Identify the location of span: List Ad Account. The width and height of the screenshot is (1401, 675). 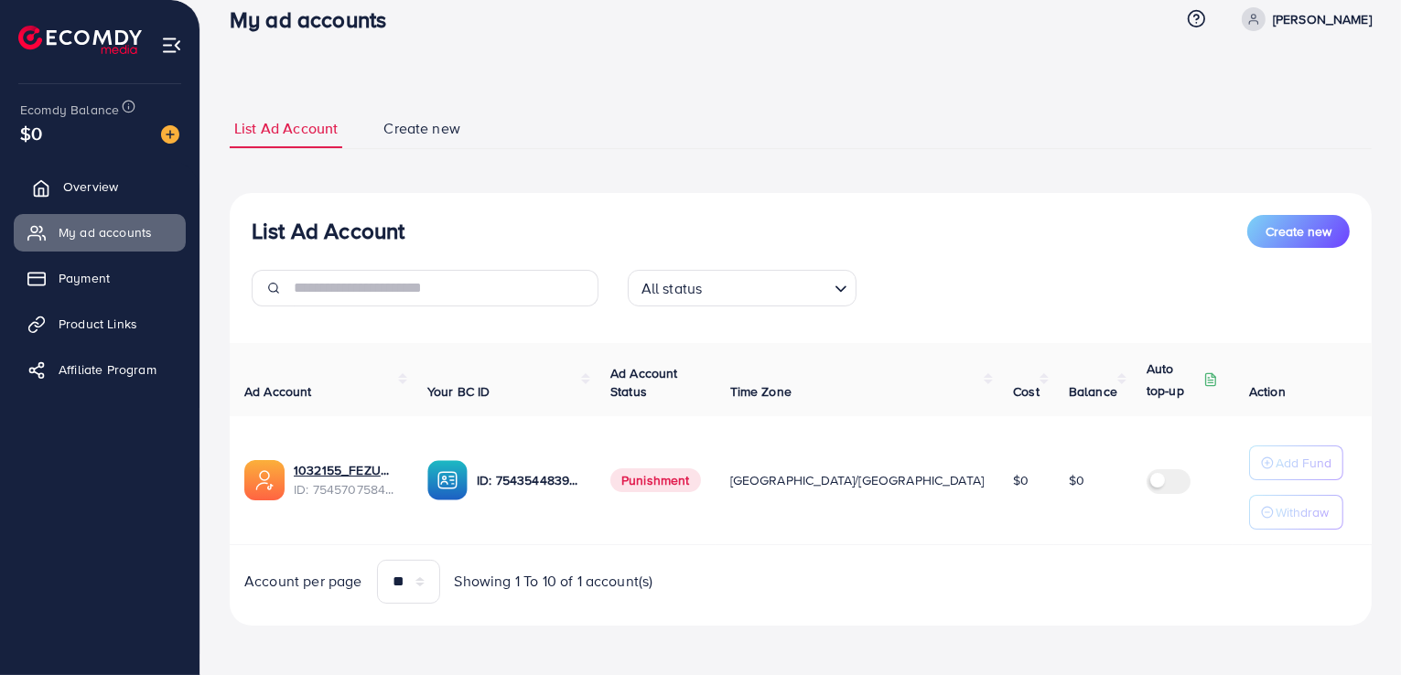
(285, 128).